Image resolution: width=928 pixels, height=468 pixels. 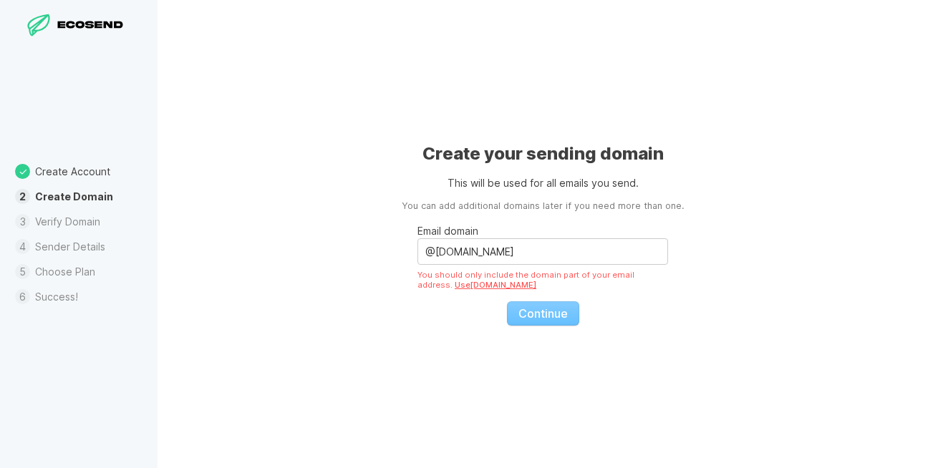 I want to click on input: Email domain, so click(x=543, y=251).